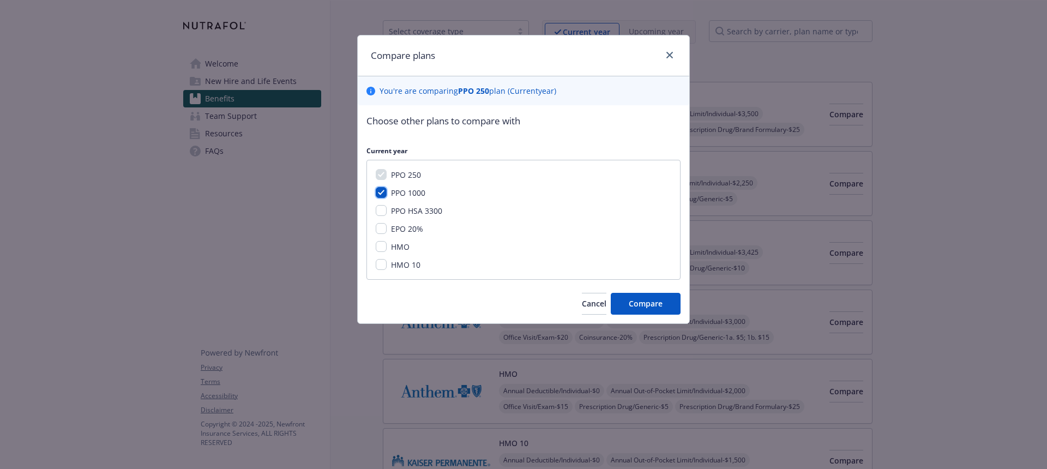  I want to click on b: PPO 250, so click(474, 91).